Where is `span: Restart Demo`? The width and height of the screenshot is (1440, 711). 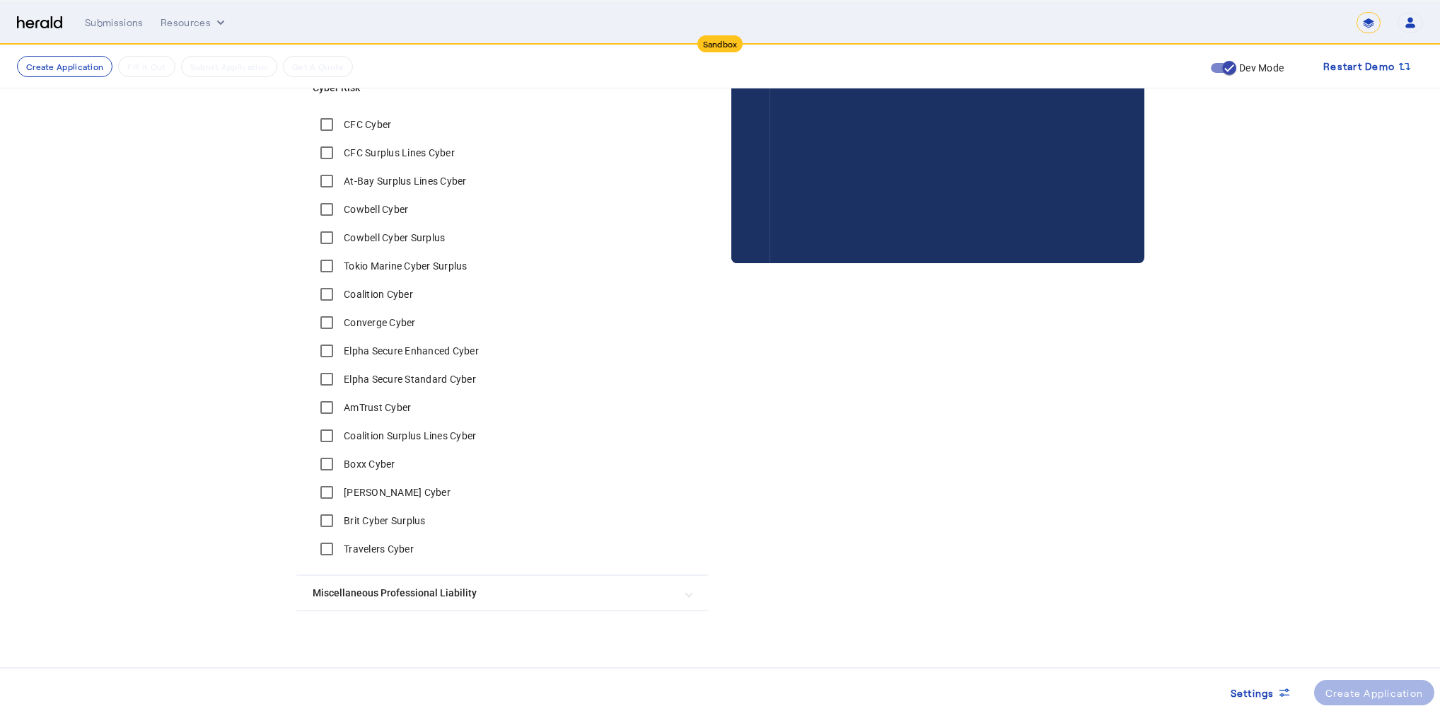
span: Restart Demo is located at coordinates (1358, 66).